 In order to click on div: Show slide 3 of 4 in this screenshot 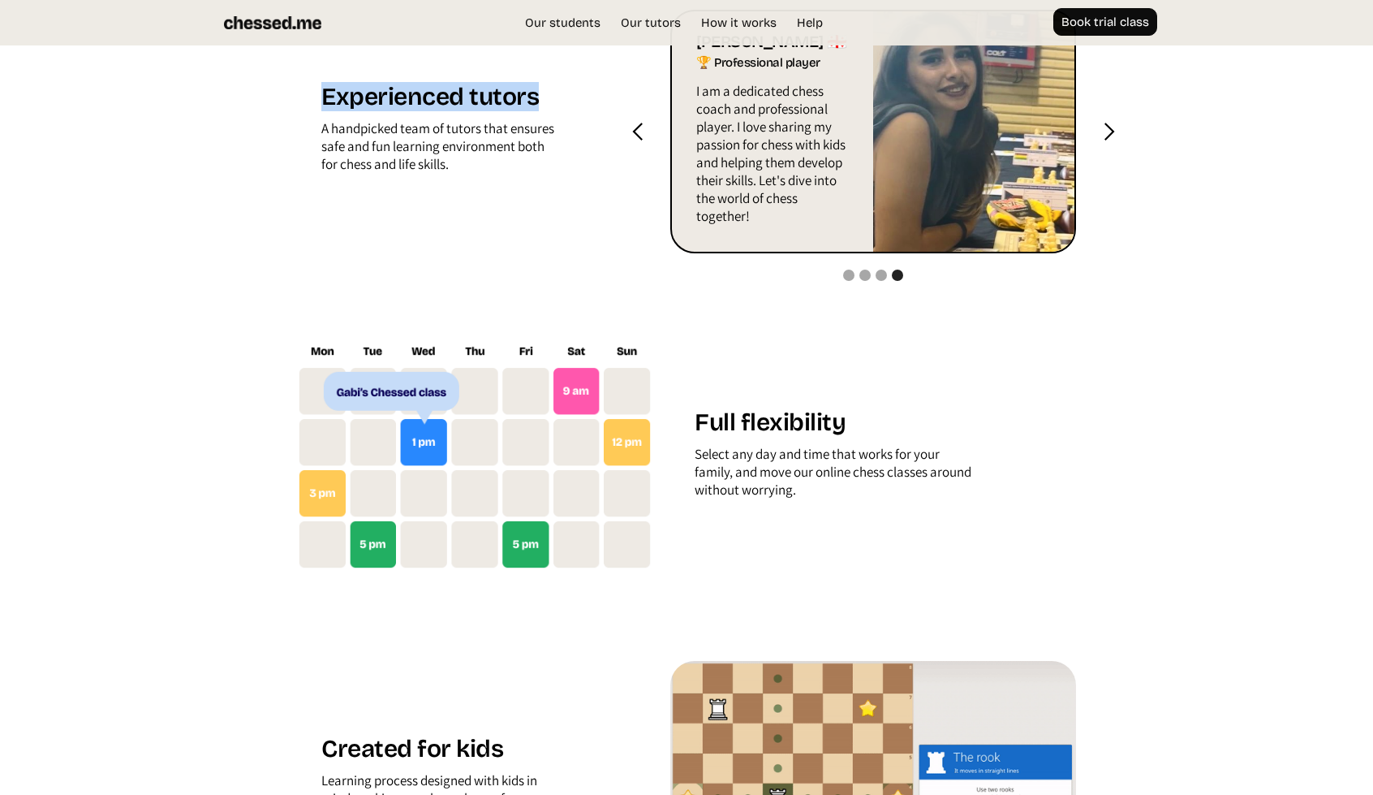, I will do `click(882, 275)`.